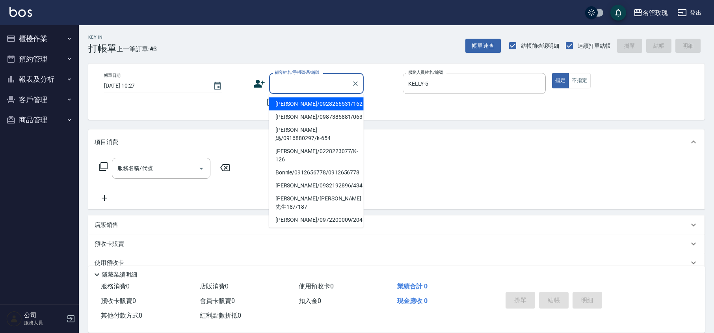 This screenshot has width=714, height=333. Describe the element at coordinates (137, 49) in the screenshot. I see `span: 上一筆訂單:#3` at that location.